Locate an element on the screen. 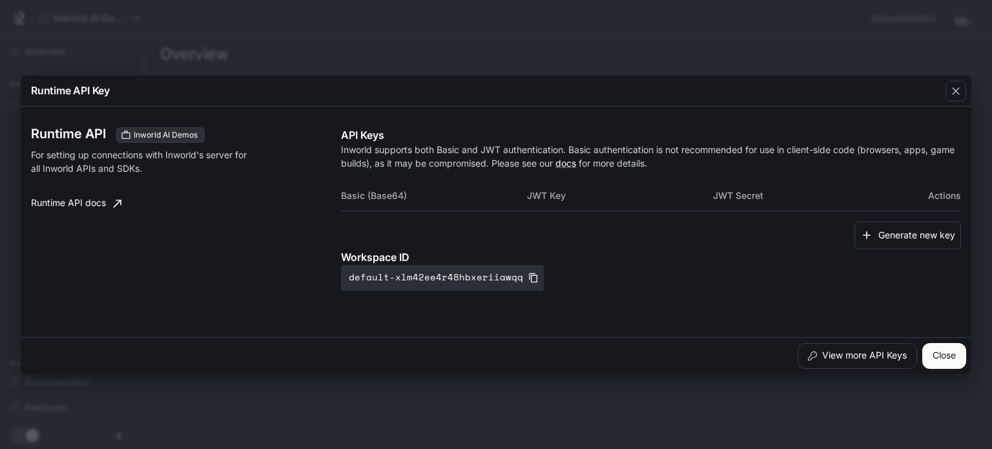 Image resolution: width=992 pixels, height=449 pixels. th: Basic (Base64) is located at coordinates (434, 196).